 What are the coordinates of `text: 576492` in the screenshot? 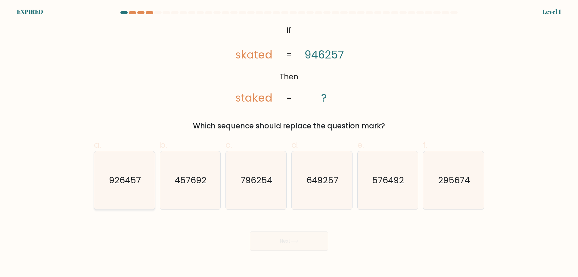 It's located at (389, 180).